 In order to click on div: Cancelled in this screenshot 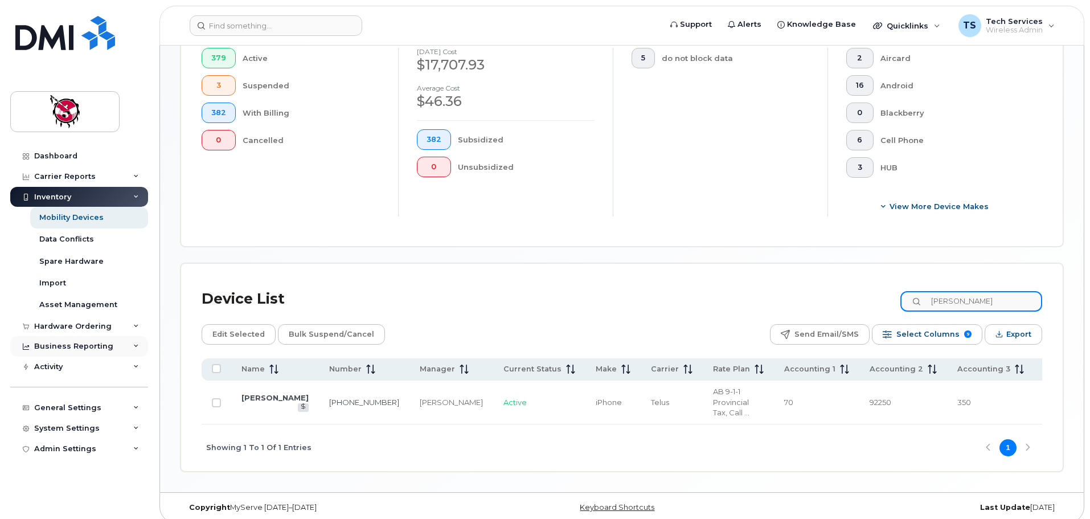, I will do `click(311, 140)`.